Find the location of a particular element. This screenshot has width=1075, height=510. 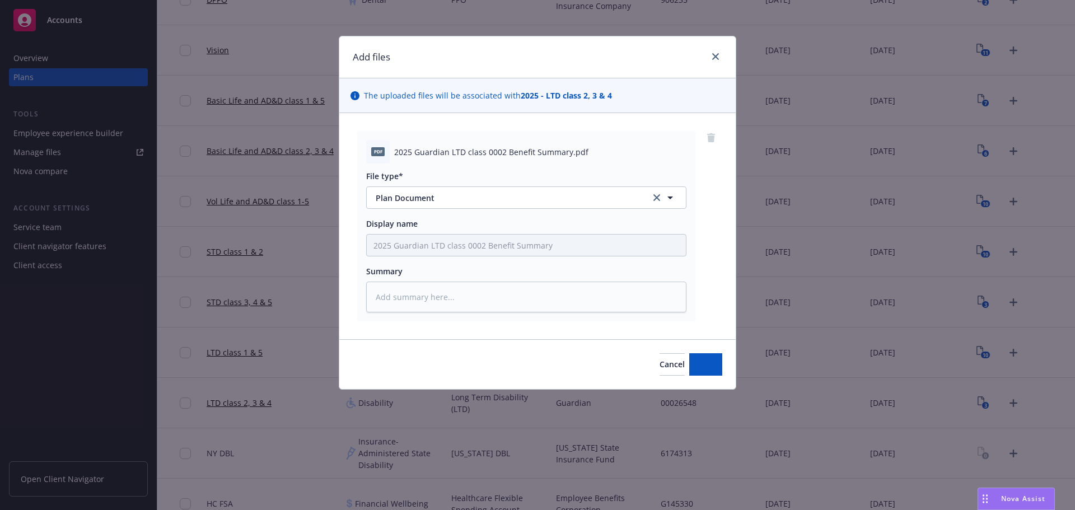

div: Drag to move is located at coordinates (984, 499).